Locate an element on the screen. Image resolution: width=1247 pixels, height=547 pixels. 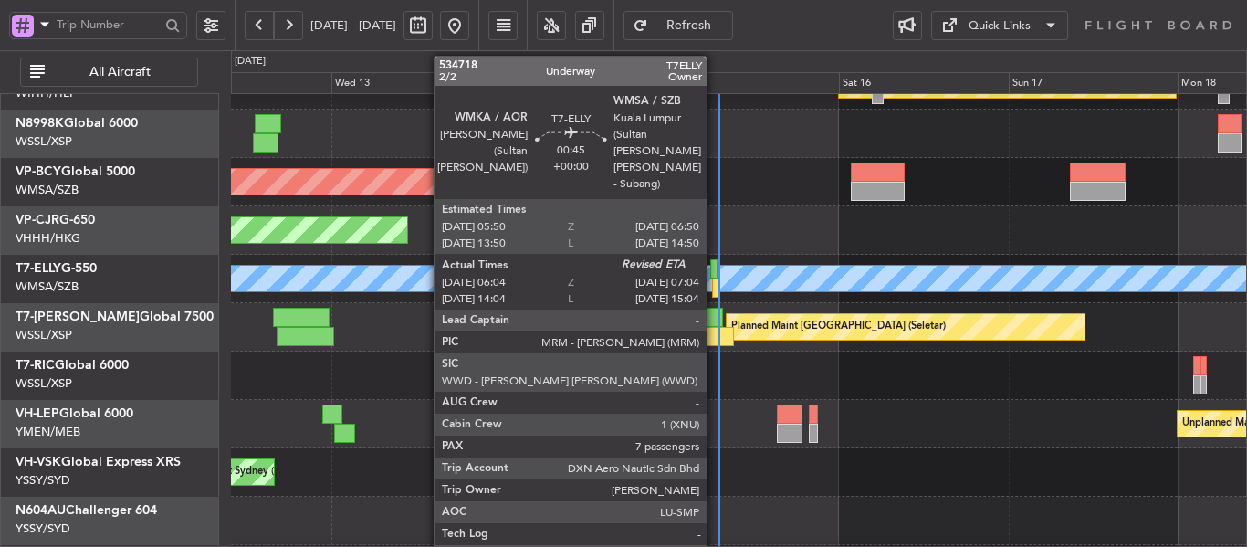
div: Thu 14 is located at coordinates (584, 83).